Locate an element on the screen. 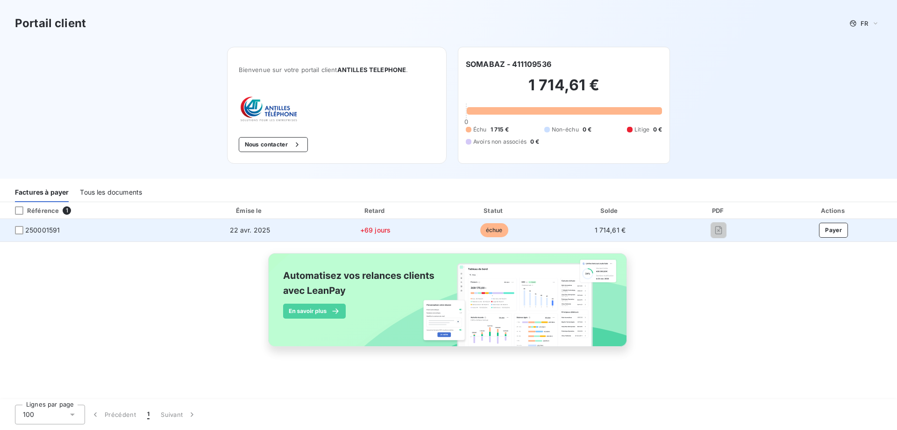  span: 250001591 is located at coordinates (43, 230).